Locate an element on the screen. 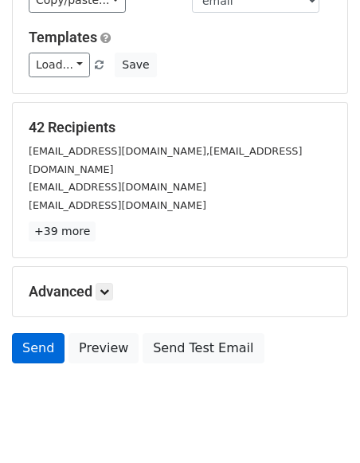 This screenshot has height=463, width=360. h5: 42 Recipients is located at coordinates (180, 128).